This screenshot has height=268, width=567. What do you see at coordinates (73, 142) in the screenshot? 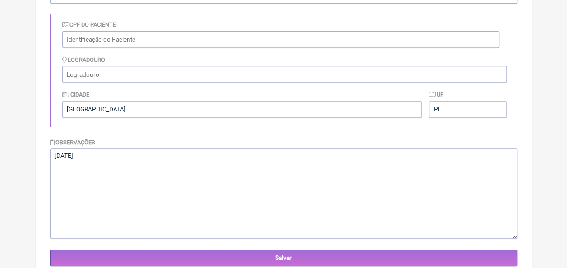
I see `label: Observações` at bounding box center [73, 142].